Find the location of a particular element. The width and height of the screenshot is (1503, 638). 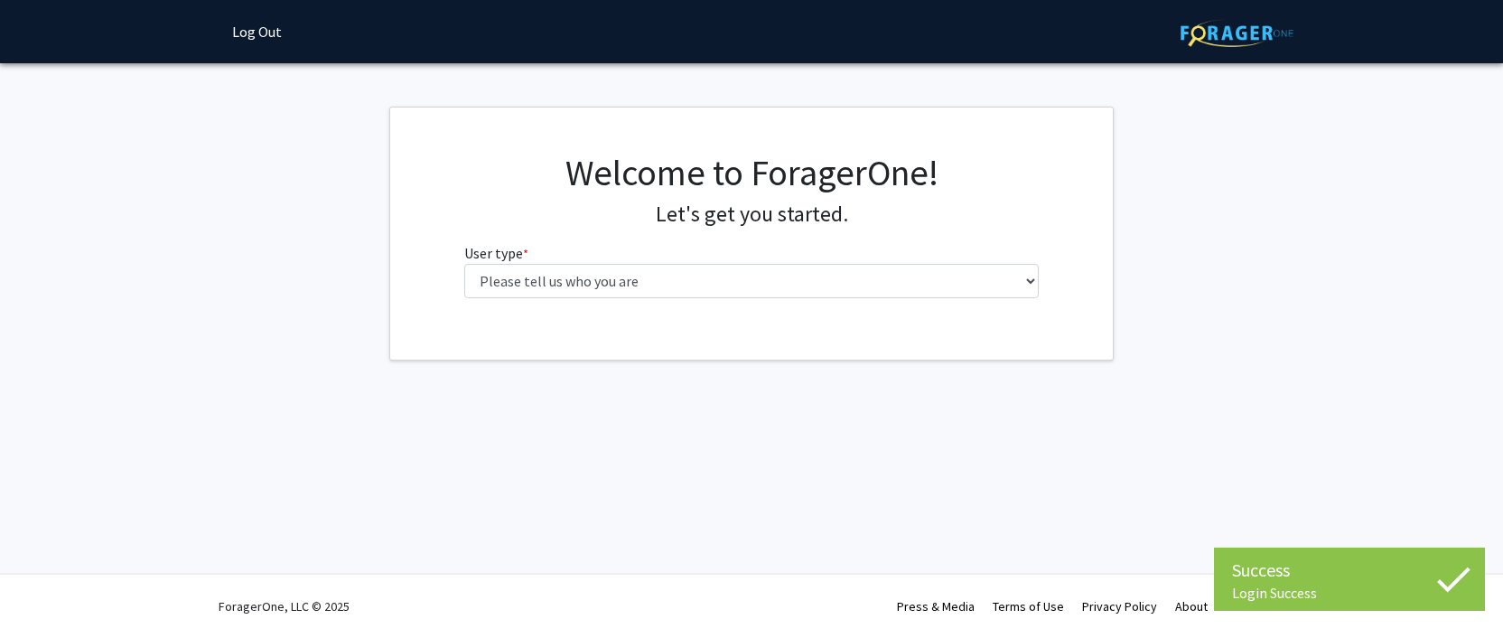

label: User type is located at coordinates (496, 253).